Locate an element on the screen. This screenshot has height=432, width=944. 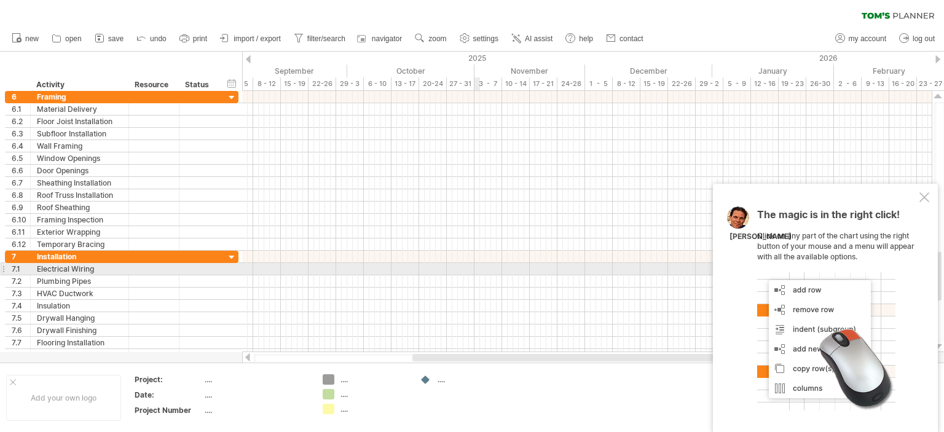
div: 6.12 is located at coordinates (21, 244).